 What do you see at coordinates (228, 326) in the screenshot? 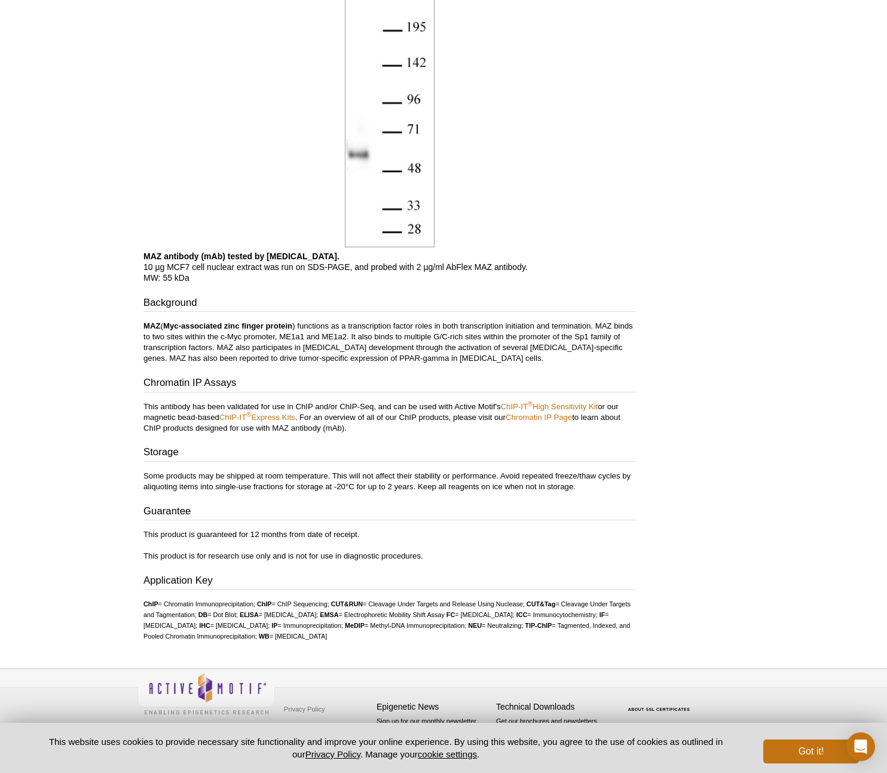
I see `b: Myc-associated zinc finger protein` at bounding box center [228, 326].